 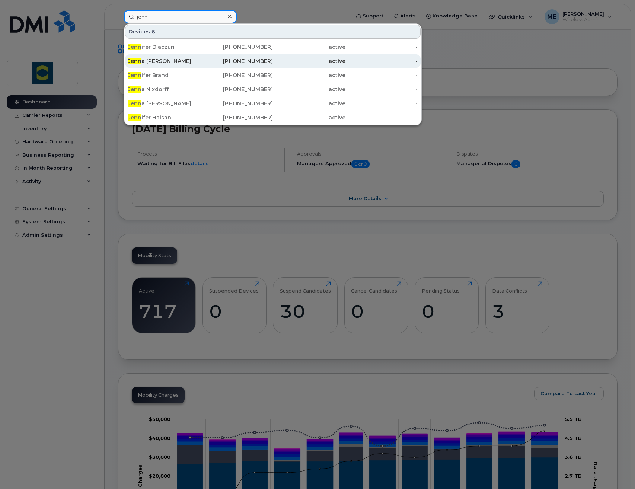 What do you see at coordinates (164, 118) in the screenshot?
I see `div: ifer Haisan` at bounding box center [164, 118].